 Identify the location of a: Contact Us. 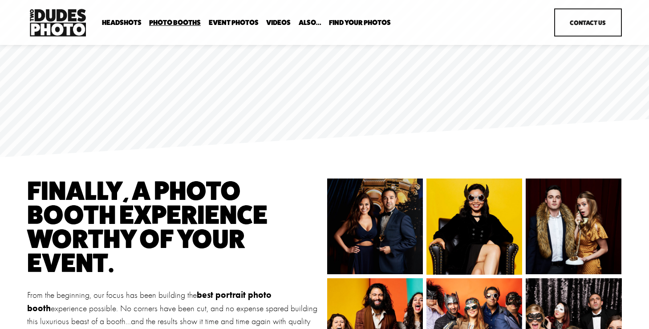
(588, 22).